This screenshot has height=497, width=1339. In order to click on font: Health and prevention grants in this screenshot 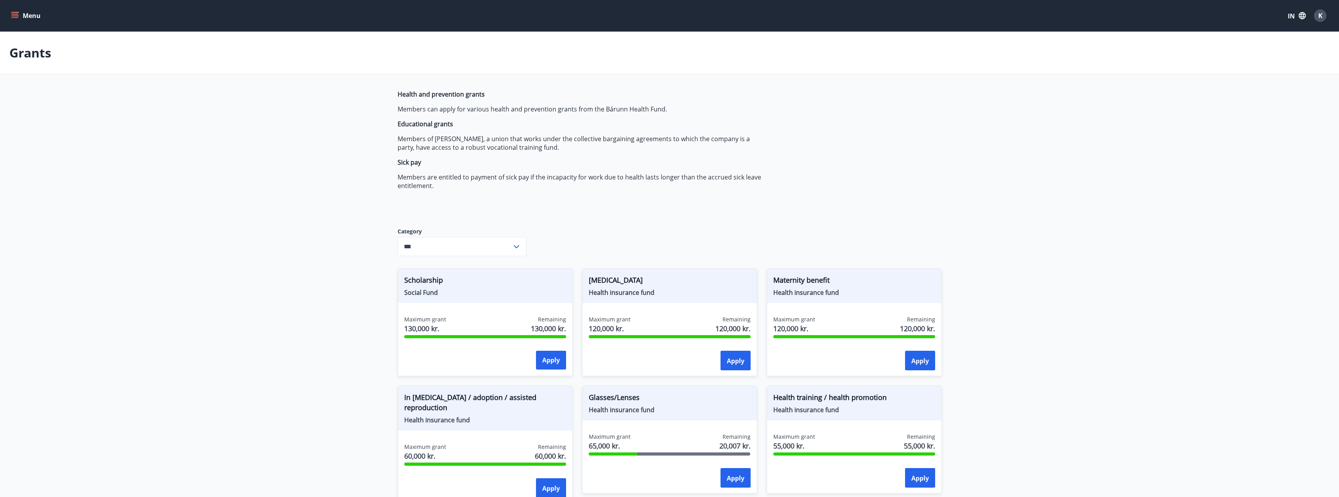, I will do `click(441, 94)`.